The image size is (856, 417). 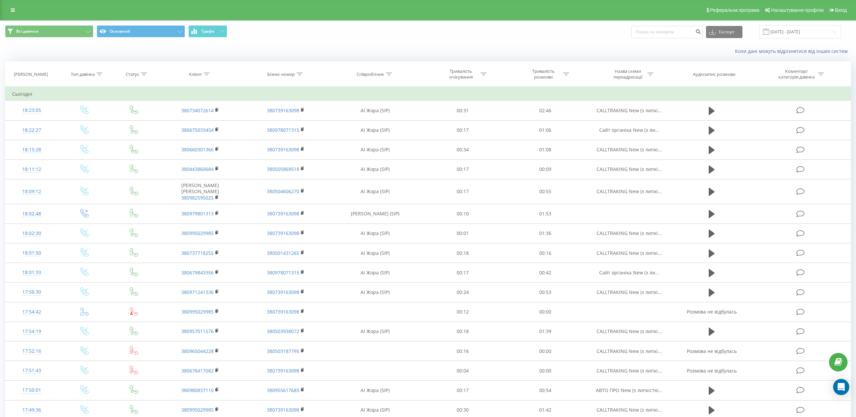 I want to click on div: 18:09:12, so click(x=32, y=191).